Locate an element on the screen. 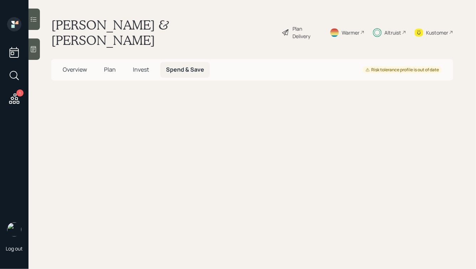 This screenshot has height=269, width=476. div: Plan Delivery is located at coordinates (307, 32).